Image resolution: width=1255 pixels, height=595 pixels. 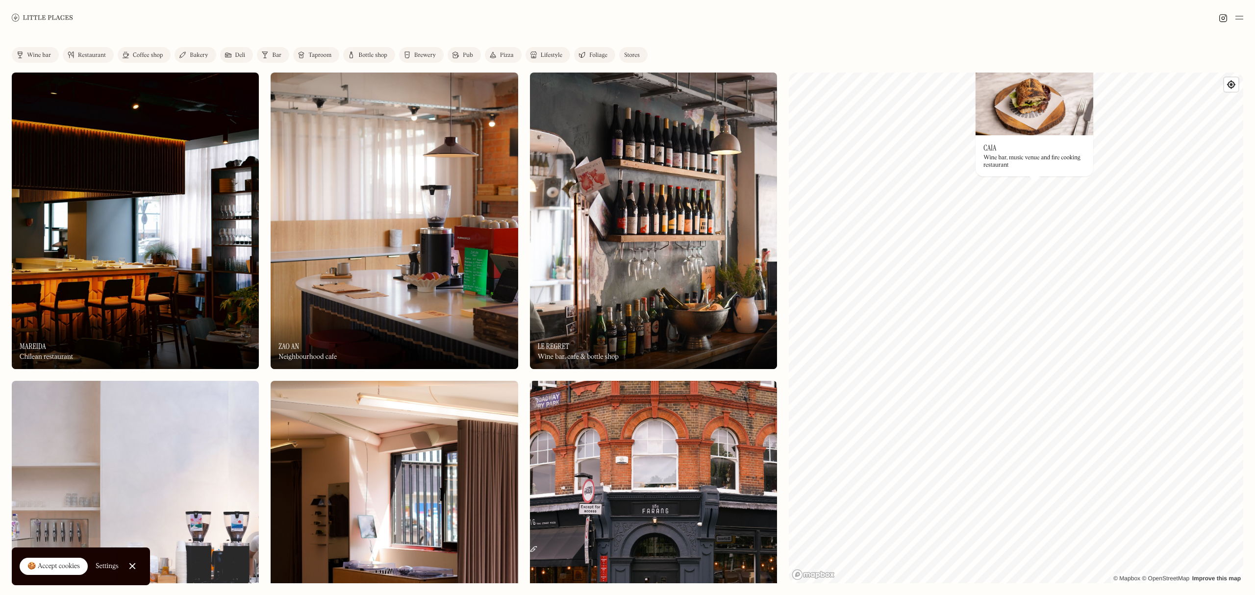 I want to click on div: Wine bar, music venue and fire cooking restaurant, so click(x=1034, y=161).